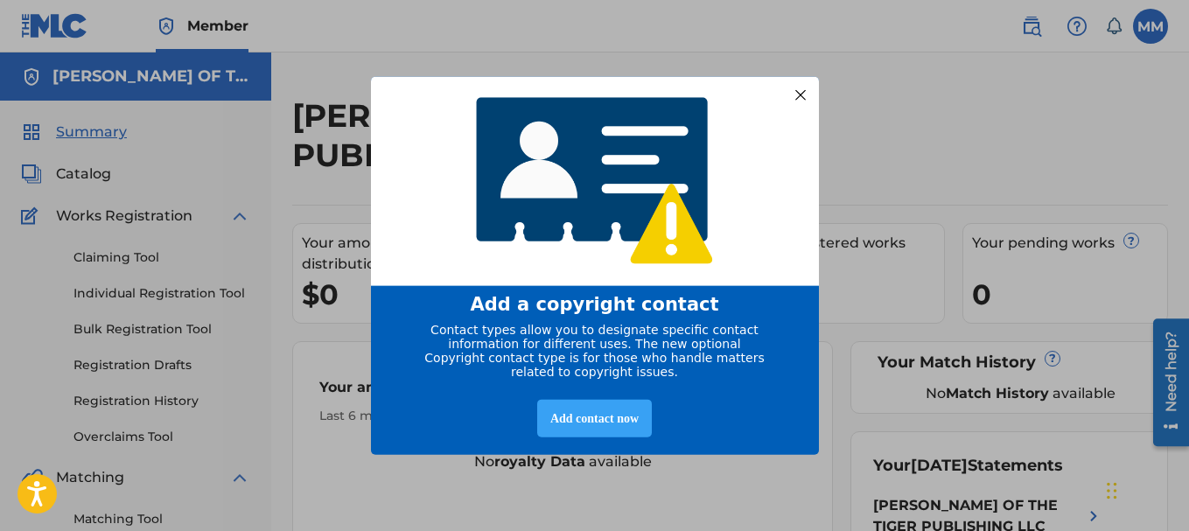 Image resolution: width=1189 pixels, height=531 pixels. I want to click on div: Need help?, so click(31, 59).